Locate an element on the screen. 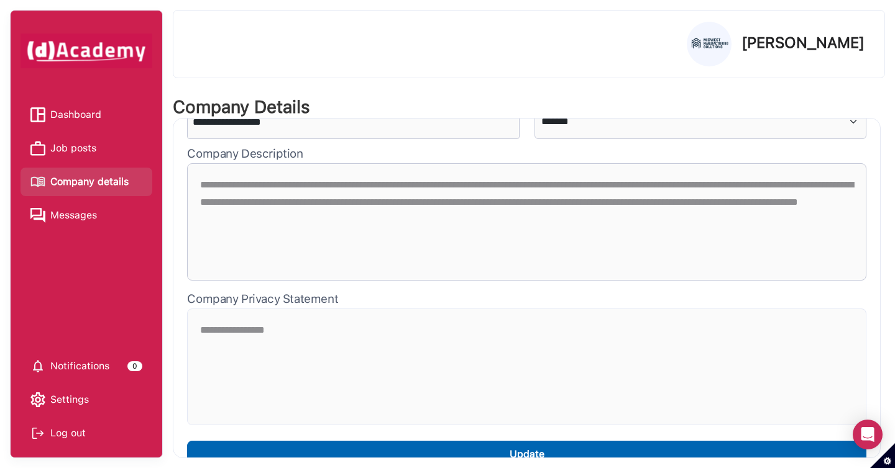 The image size is (895, 468). span: Dashboard is located at coordinates (76, 115).